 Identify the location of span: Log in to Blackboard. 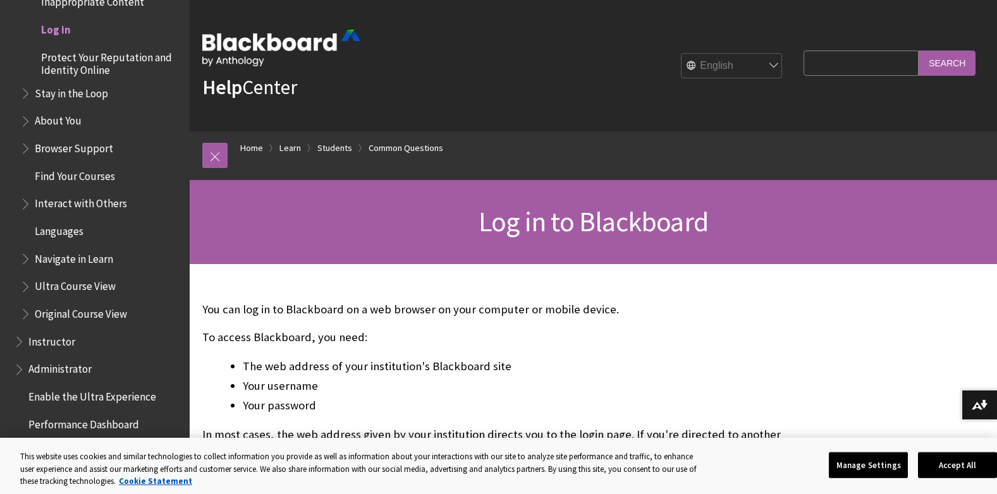
(593, 221).